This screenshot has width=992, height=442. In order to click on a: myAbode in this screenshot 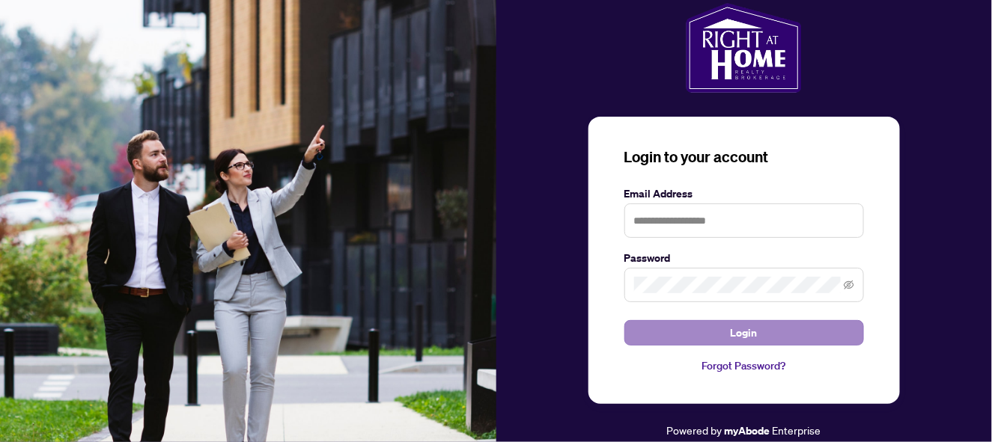, I will do `click(747, 431)`.